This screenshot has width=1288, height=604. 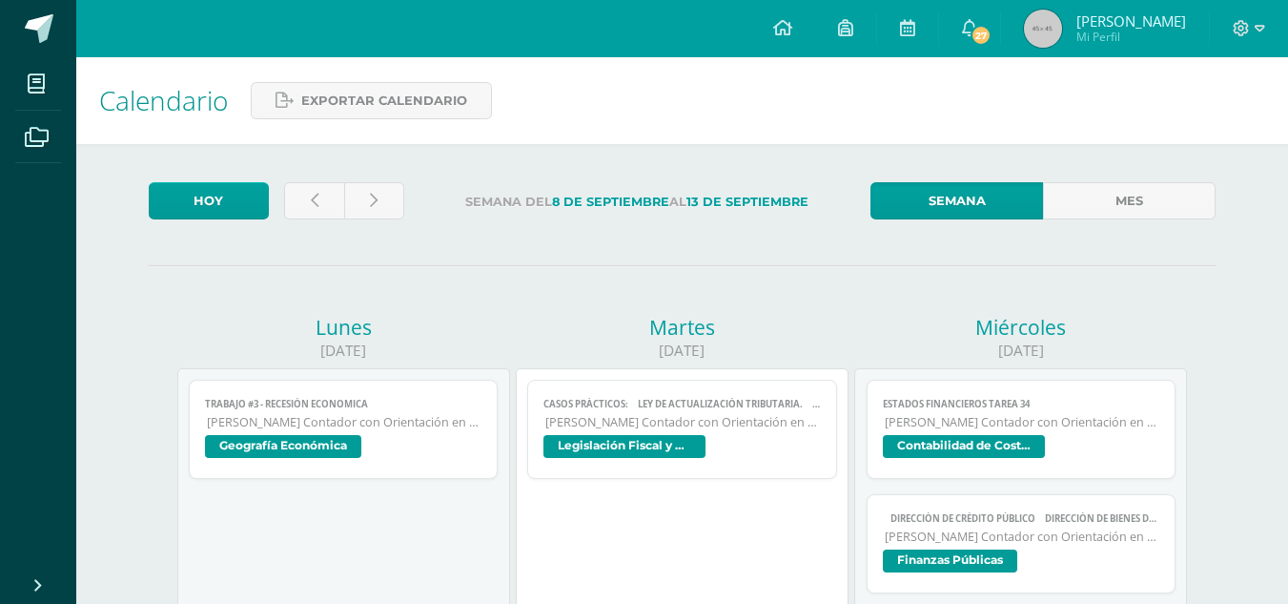 I want to click on a: Semana, so click(x=956, y=200).